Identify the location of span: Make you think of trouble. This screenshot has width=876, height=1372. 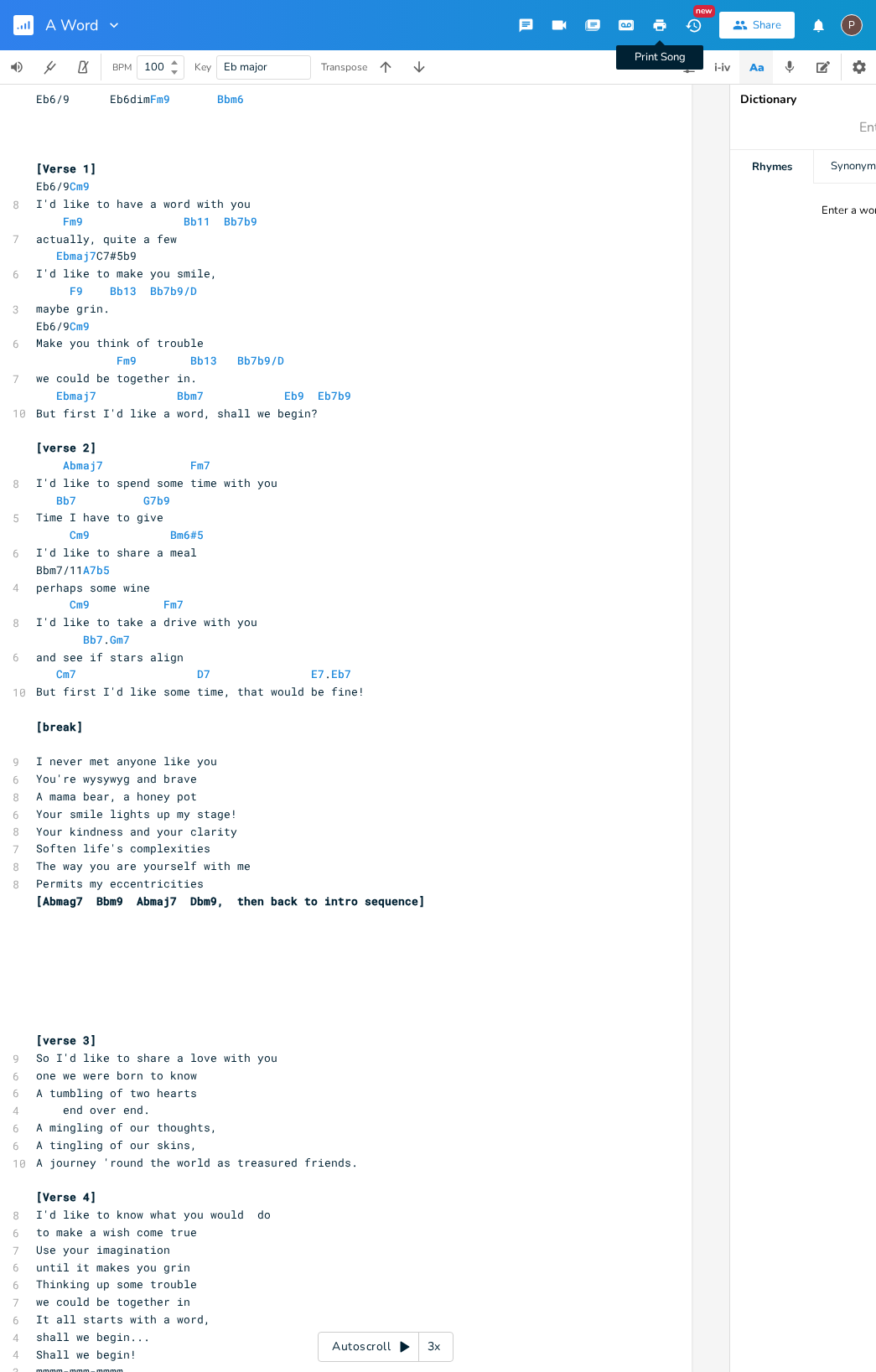
(120, 342).